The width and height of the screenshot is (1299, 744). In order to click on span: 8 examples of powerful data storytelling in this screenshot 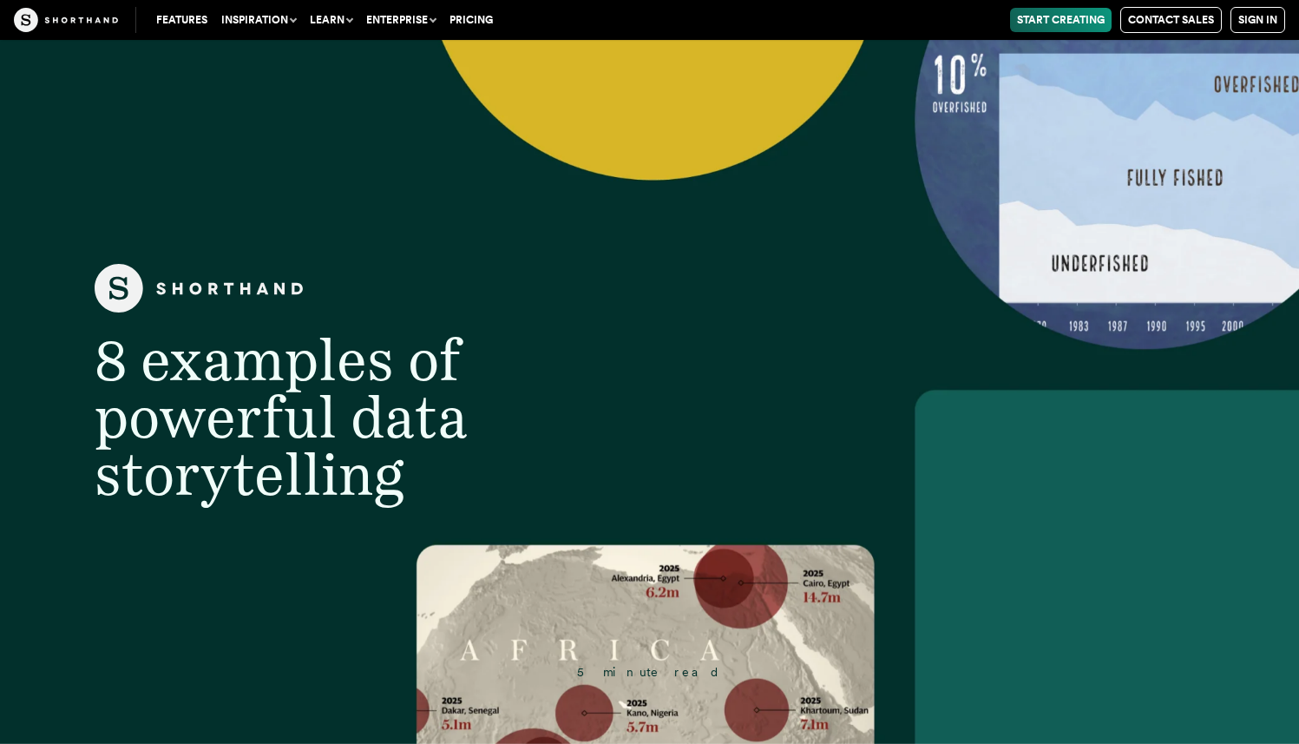, I will do `click(281, 416)`.